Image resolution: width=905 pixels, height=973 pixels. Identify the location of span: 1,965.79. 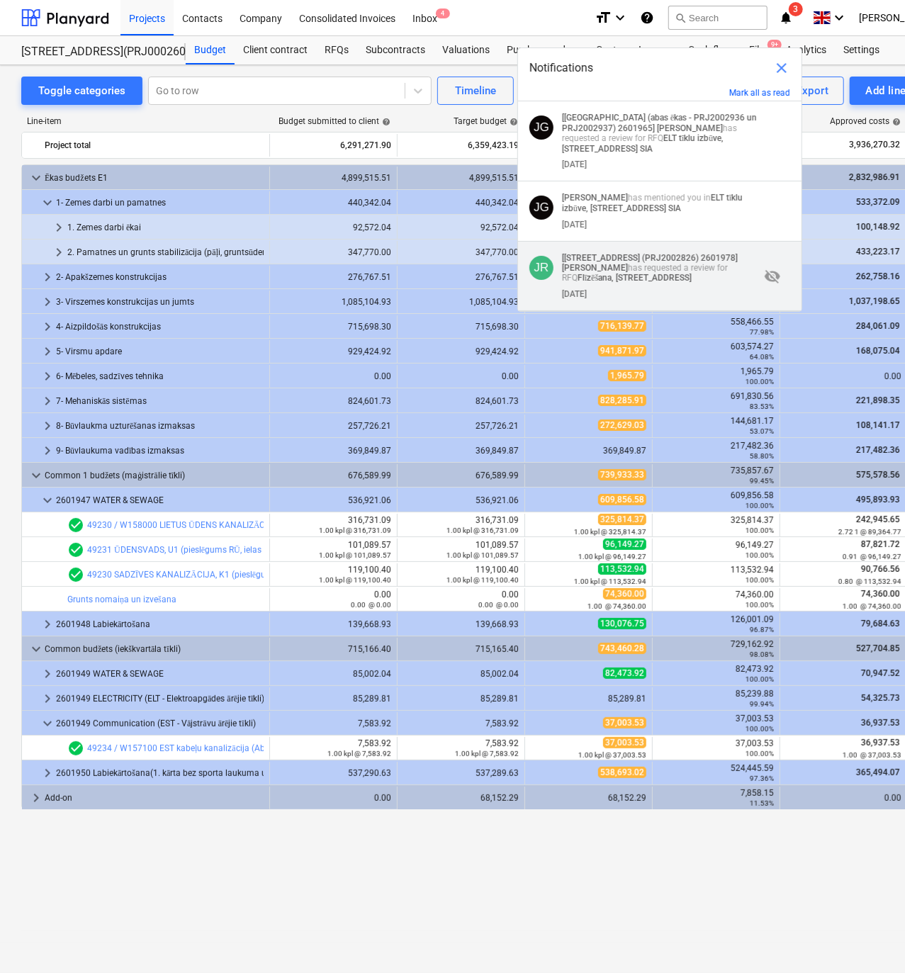
(627, 376).